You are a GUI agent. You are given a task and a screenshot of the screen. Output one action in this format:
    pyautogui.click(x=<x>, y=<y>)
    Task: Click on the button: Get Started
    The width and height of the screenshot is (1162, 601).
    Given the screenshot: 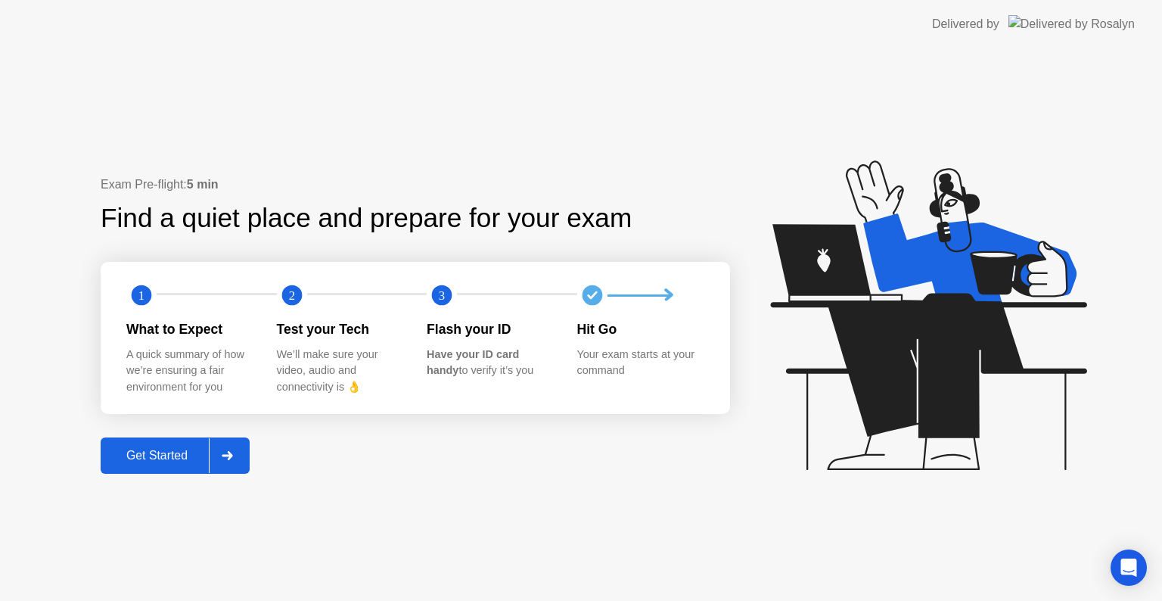 What is the action you would take?
    pyautogui.click(x=175, y=455)
    